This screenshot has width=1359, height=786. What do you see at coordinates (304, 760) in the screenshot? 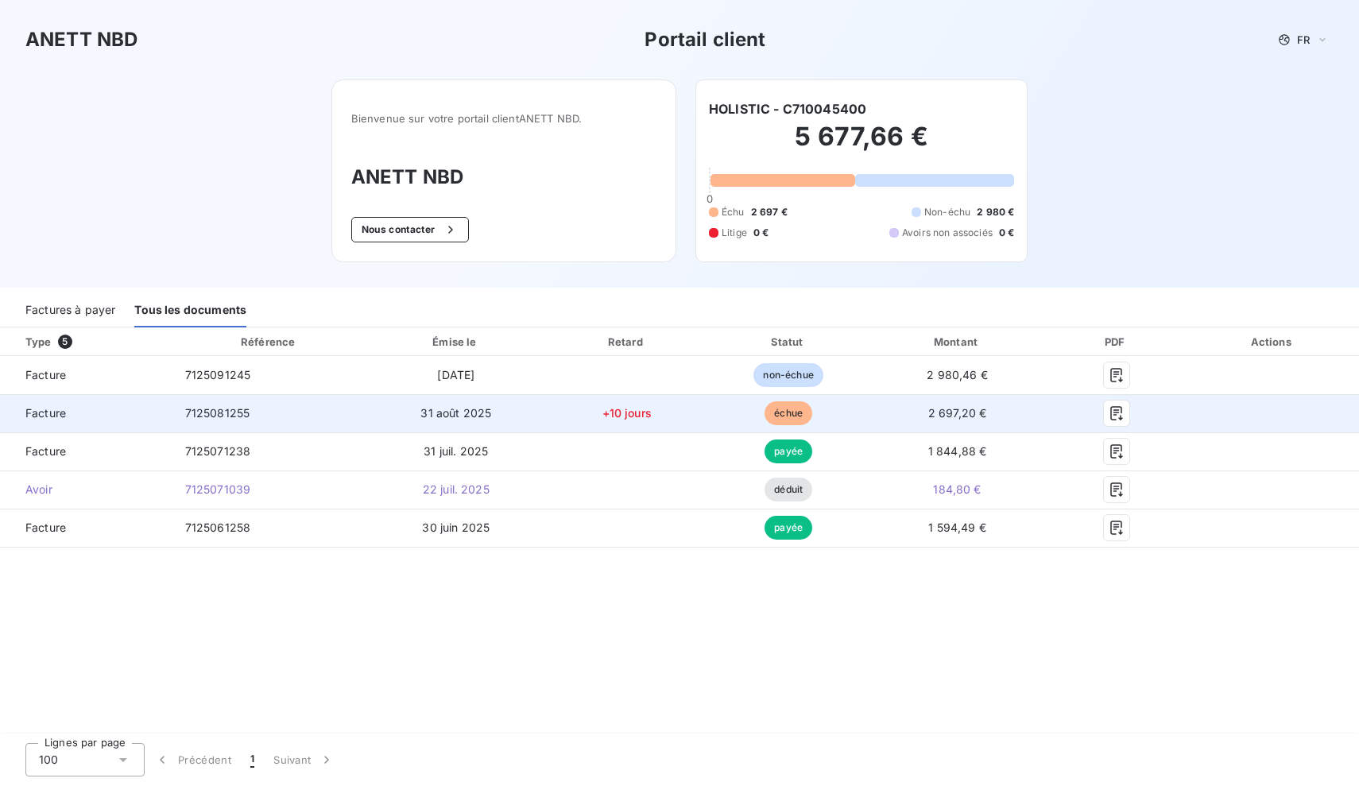
I see `button: Suivant` at bounding box center [304, 760].